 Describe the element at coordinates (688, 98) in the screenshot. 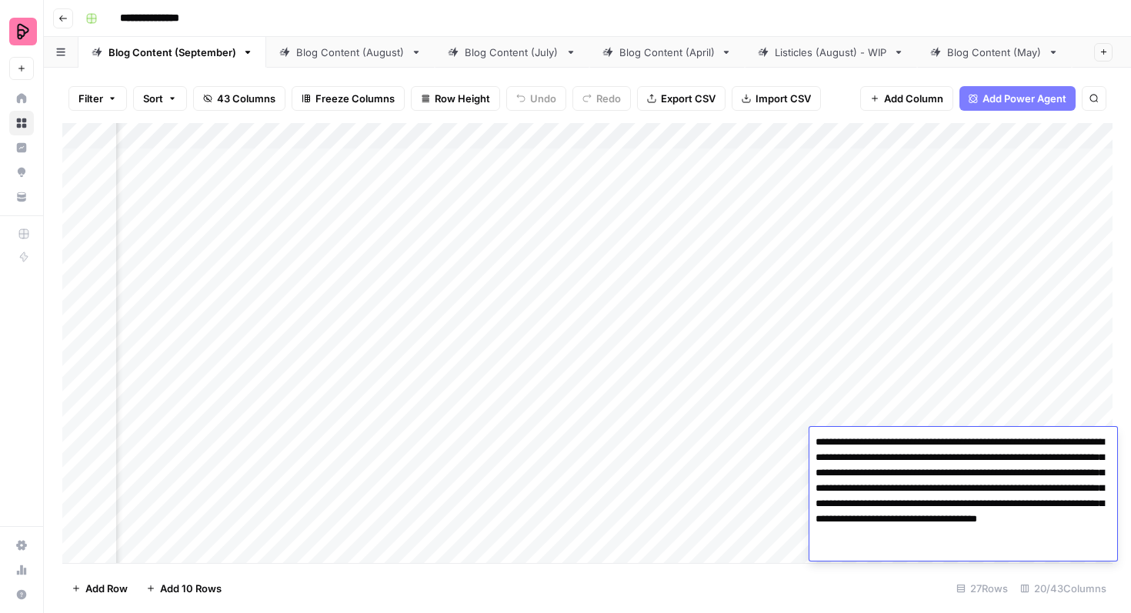

I see `span: Export CSV` at that location.